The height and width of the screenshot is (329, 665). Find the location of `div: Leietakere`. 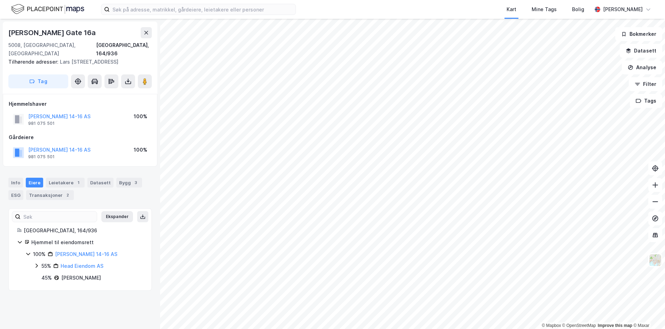

div: Leietakere is located at coordinates (65, 183).